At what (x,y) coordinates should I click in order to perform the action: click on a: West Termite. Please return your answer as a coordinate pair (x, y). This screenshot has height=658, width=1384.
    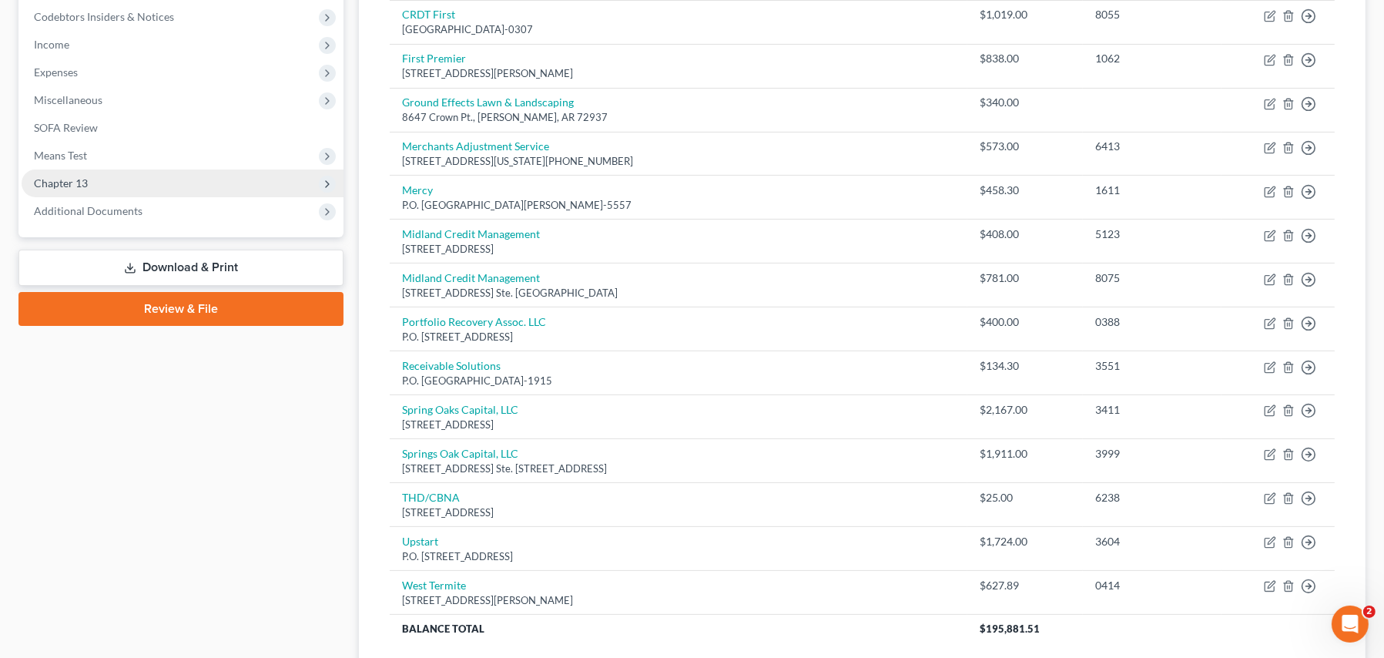
    Looking at the image, I should click on (434, 585).